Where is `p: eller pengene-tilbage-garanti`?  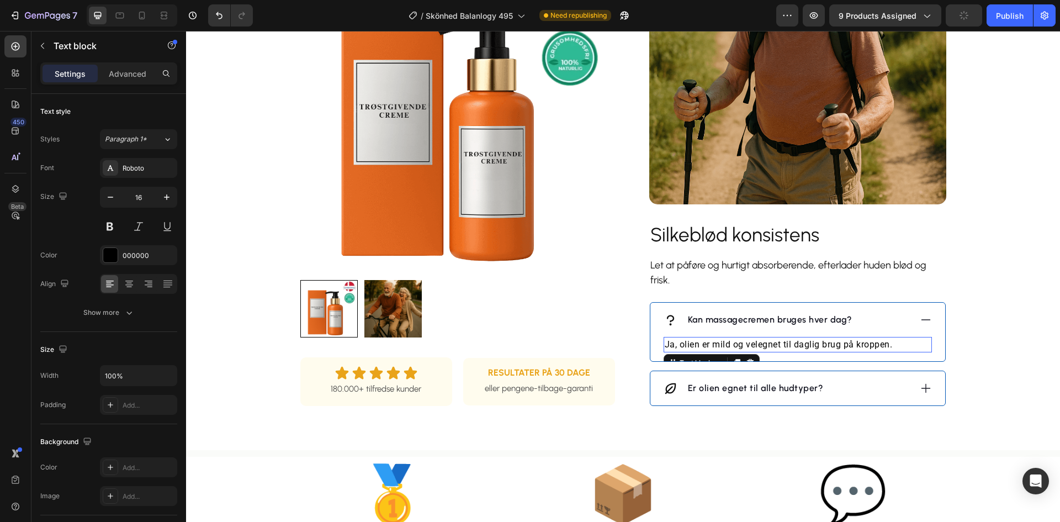
p: eller pengene-tilbage-garanti is located at coordinates (353, 357).